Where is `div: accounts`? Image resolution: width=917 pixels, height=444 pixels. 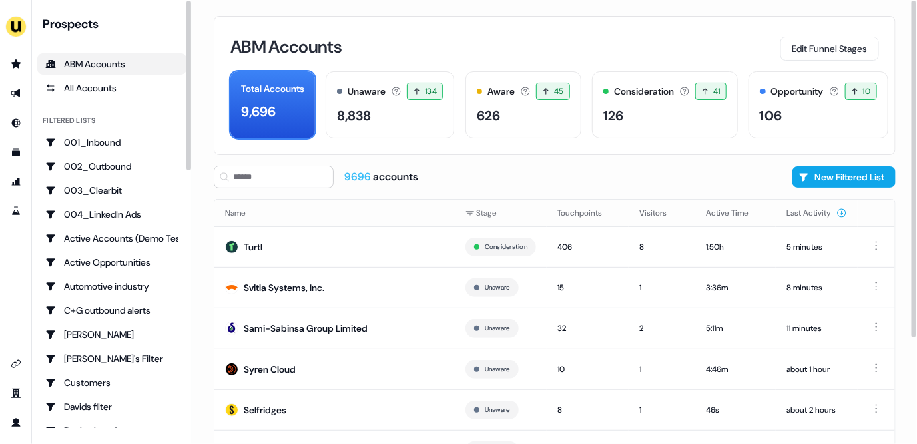 div: accounts is located at coordinates (381, 177).